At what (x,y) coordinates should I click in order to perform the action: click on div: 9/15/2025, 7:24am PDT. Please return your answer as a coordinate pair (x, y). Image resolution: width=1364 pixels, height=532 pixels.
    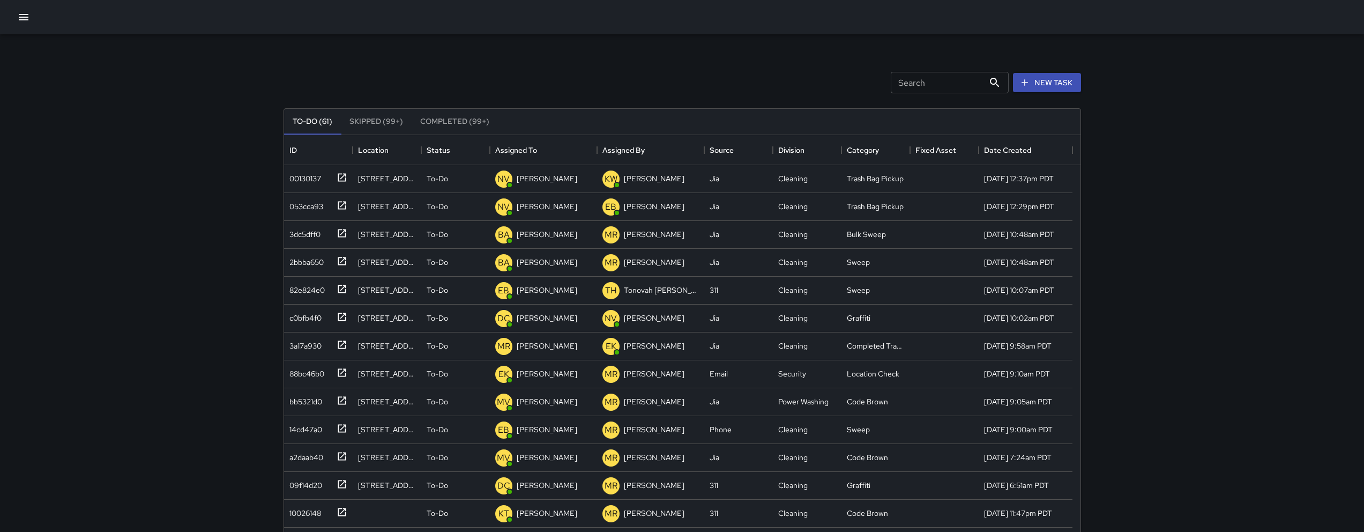
    Looking at the image, I should click on (1018, 457).